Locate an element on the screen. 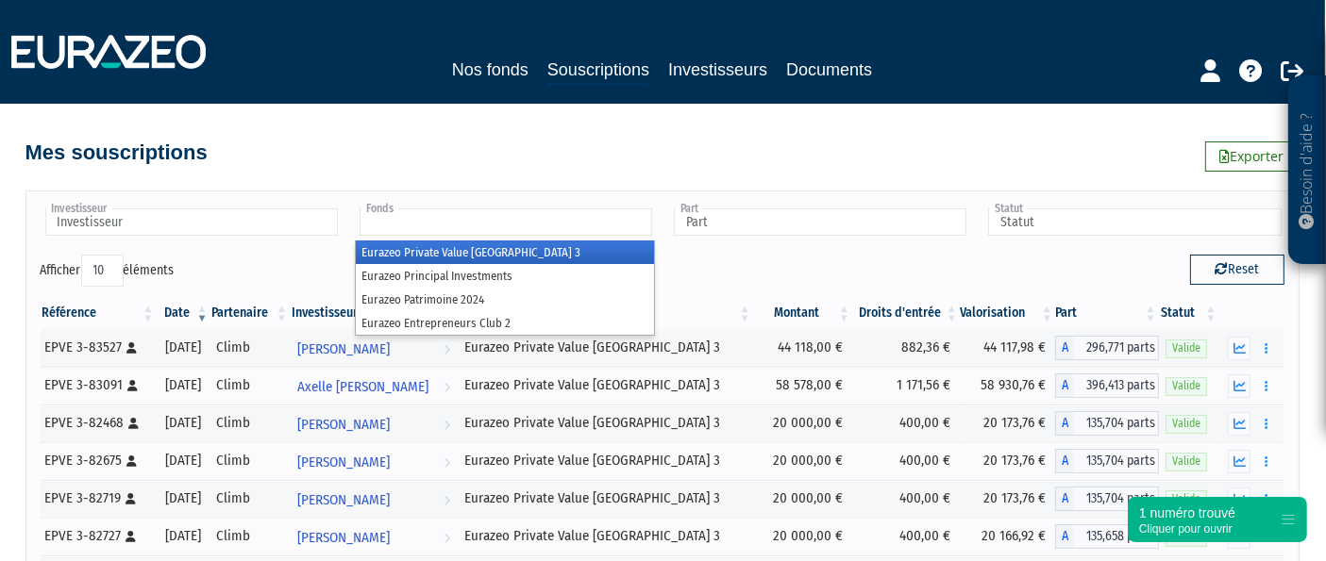  td: 58 578,00 € is located at coordinates (802, 386).